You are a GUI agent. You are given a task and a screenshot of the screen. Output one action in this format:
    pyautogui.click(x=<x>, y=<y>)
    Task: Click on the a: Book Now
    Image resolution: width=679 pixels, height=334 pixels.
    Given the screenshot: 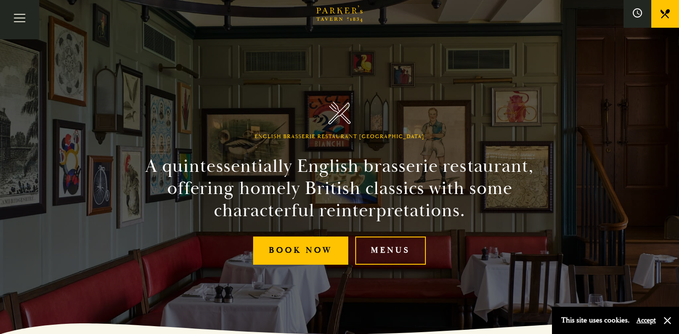 What is the action you would take?
    pyautogui.click(x=301, y=250)
    